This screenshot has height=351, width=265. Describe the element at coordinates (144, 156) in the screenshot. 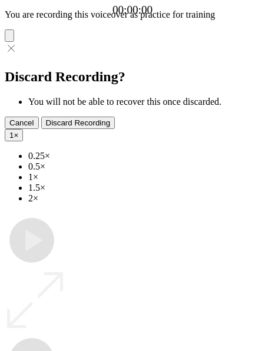

I see `li: 0.25×` at that location.